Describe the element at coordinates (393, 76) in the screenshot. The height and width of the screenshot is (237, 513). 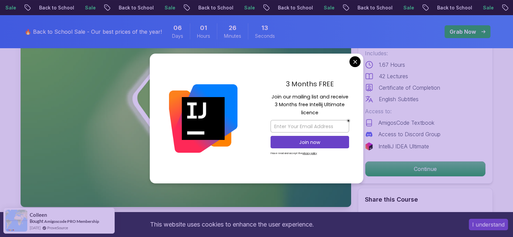
I see `p: 42 Lectures` at that location.